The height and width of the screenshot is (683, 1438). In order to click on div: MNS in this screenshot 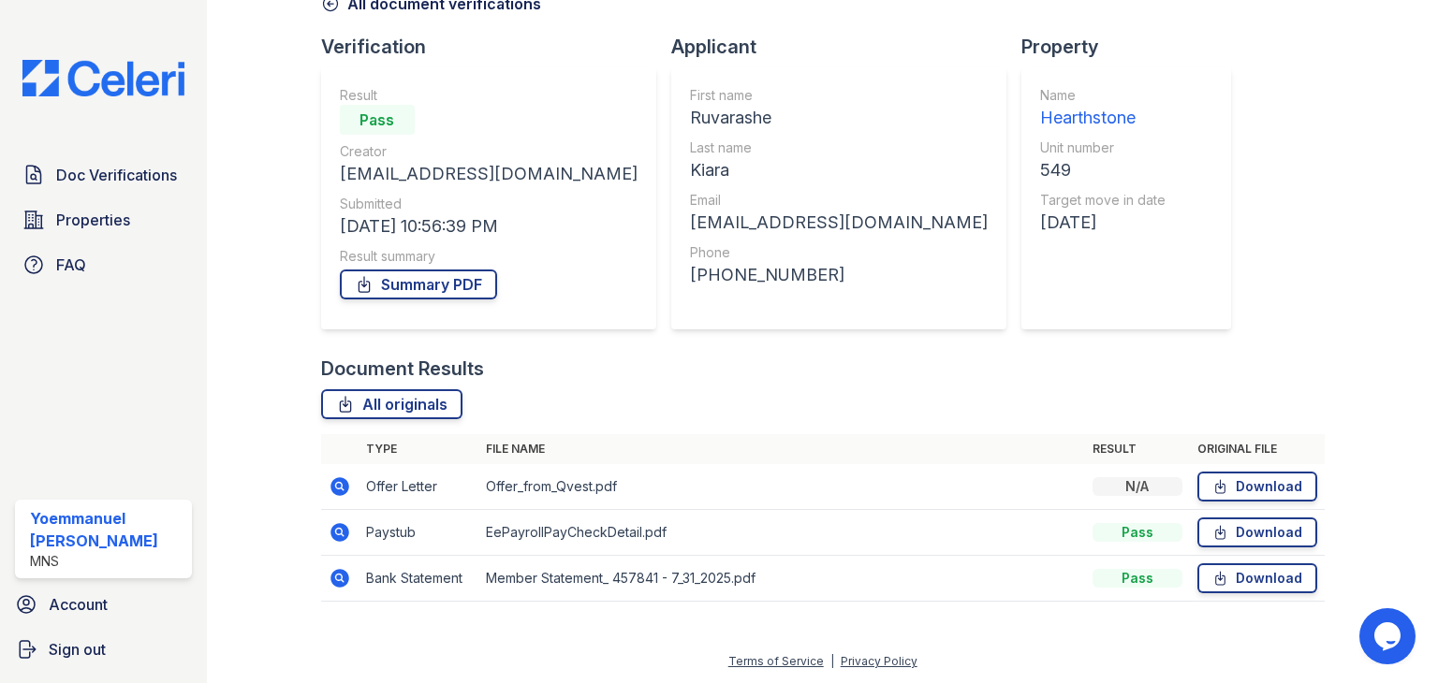, I will do `click(107, 562)`.